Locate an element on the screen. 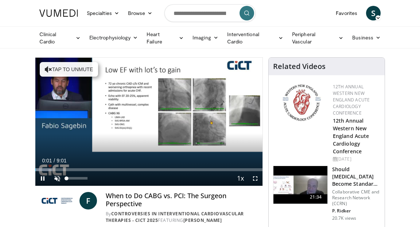 The width and height of the screenshot is (420, 227). span: S is located at coordinates (374, 13).